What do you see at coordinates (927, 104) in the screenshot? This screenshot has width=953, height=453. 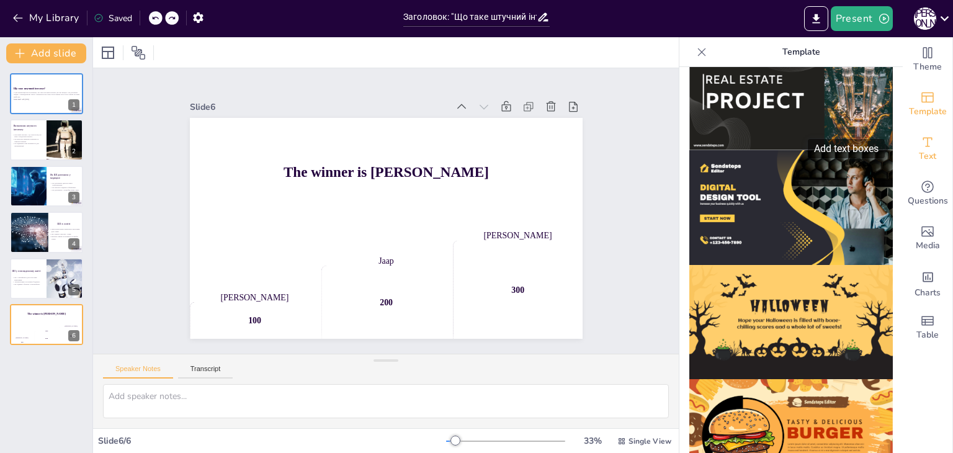 I see `div: Add ready made slides` at bounding box center [927, 104].